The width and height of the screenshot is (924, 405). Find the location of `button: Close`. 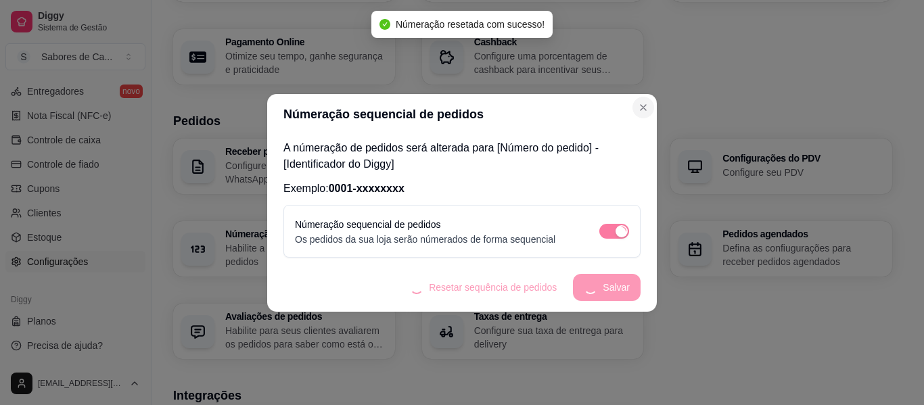

button: Close is located at coordinates (643, 108).